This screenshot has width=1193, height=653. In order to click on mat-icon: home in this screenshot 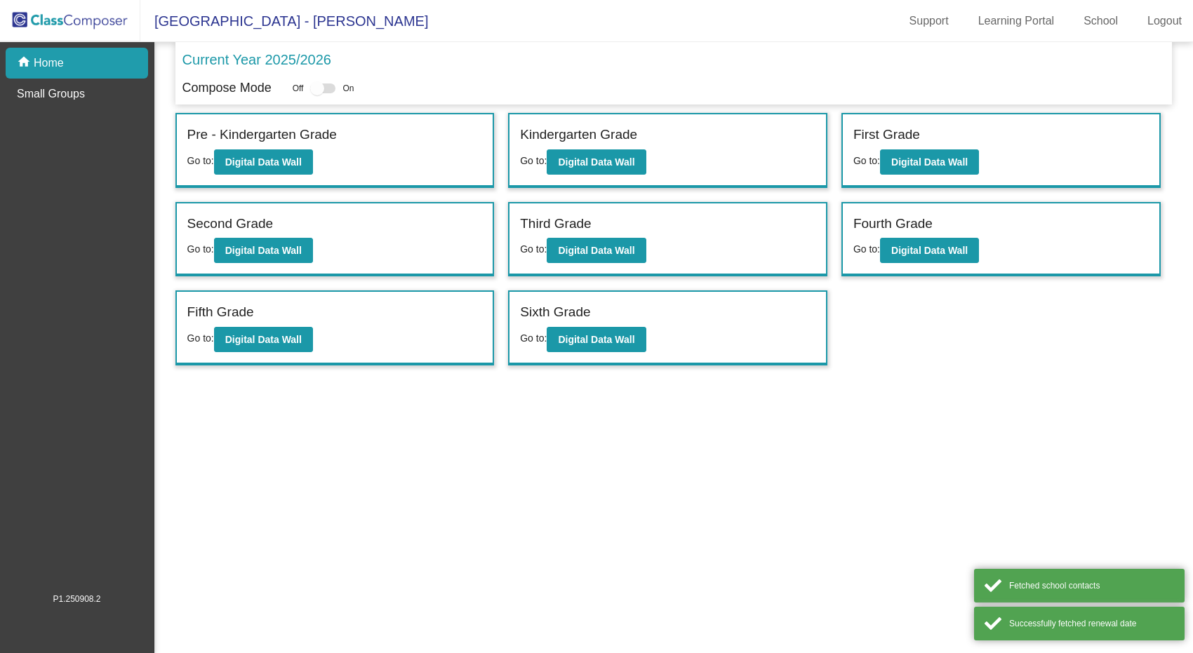, I will do `click(25, 63)`.